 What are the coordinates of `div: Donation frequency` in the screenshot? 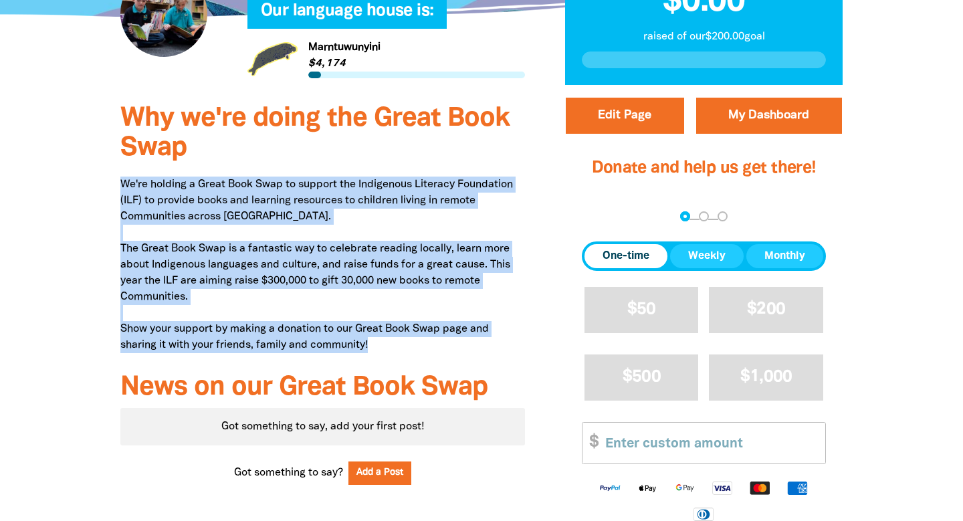 It's located at (704, 256).